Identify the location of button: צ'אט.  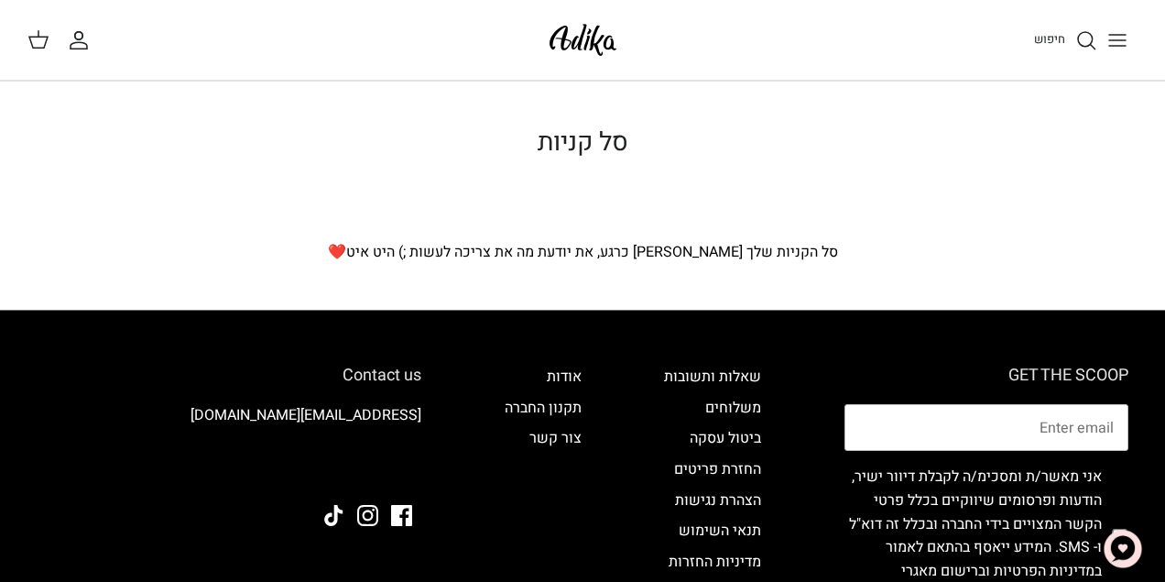
(1123, 549).